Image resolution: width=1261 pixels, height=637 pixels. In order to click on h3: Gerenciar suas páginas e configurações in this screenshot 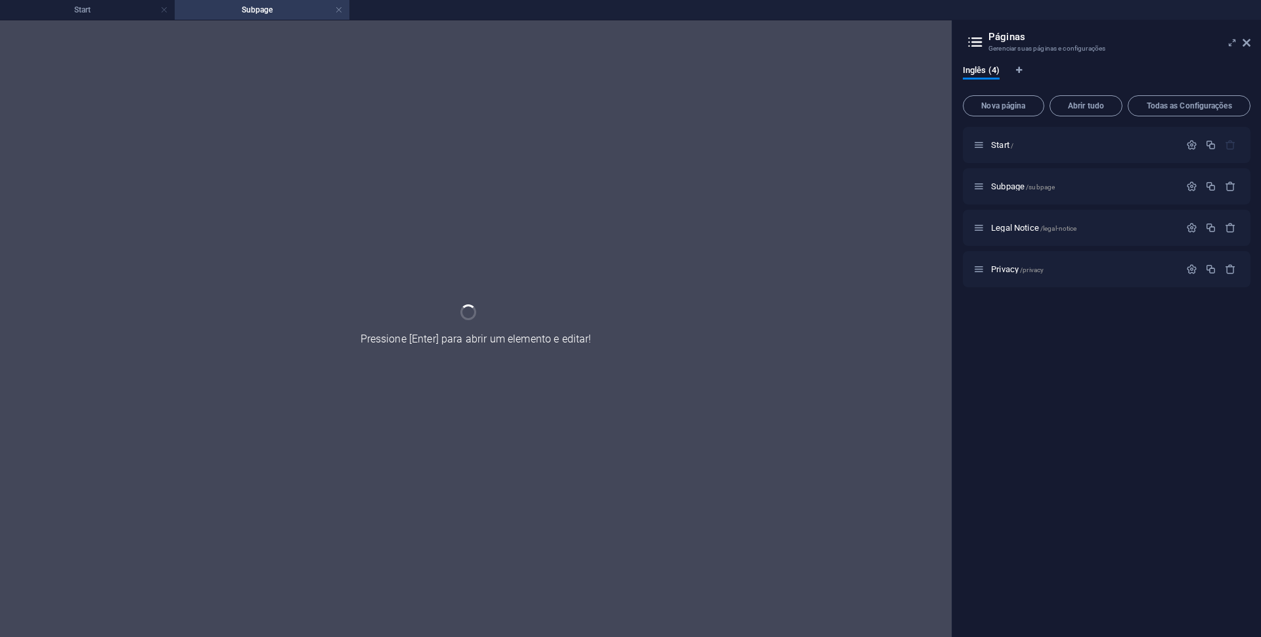, I will do `click(1106, 49)`.